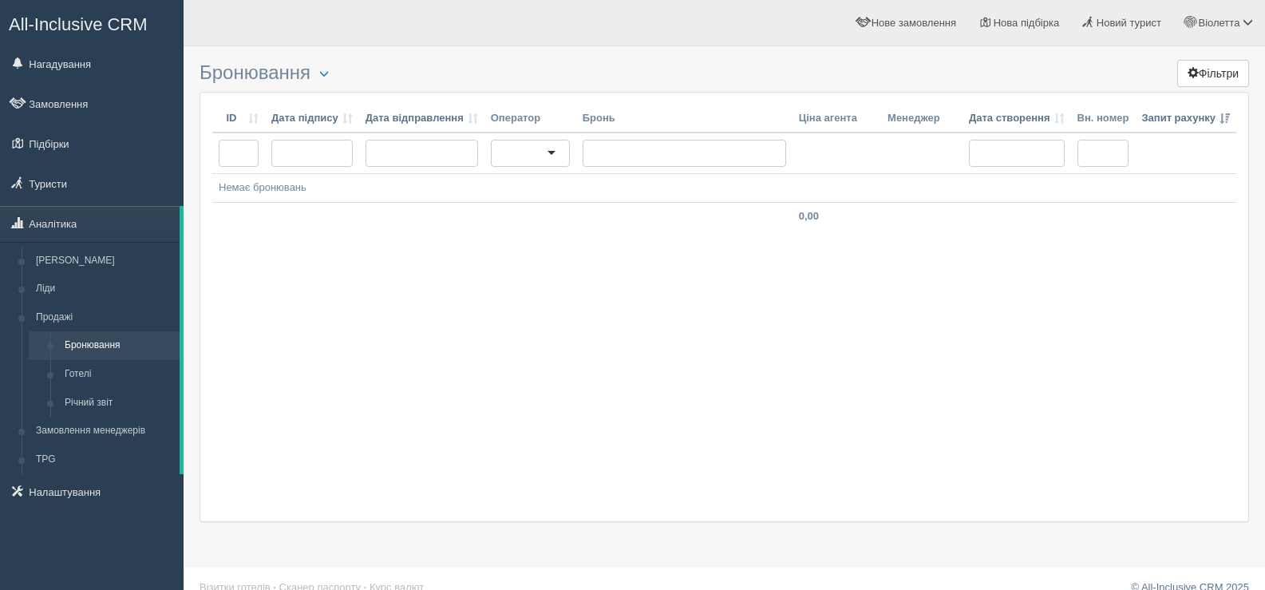 The height and width of the screenshot is (590, 1265). I want to click on th: Бронь, so click(684, 119).